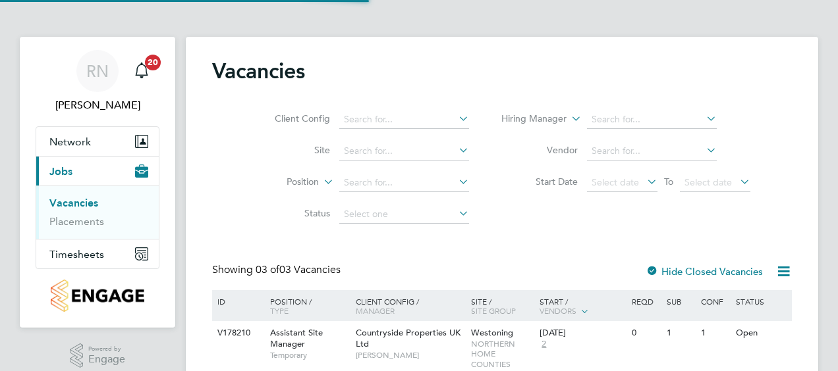  Describe the element at coordinates (539, 182) in the screenshot. I see `label: Start Date` at that location.